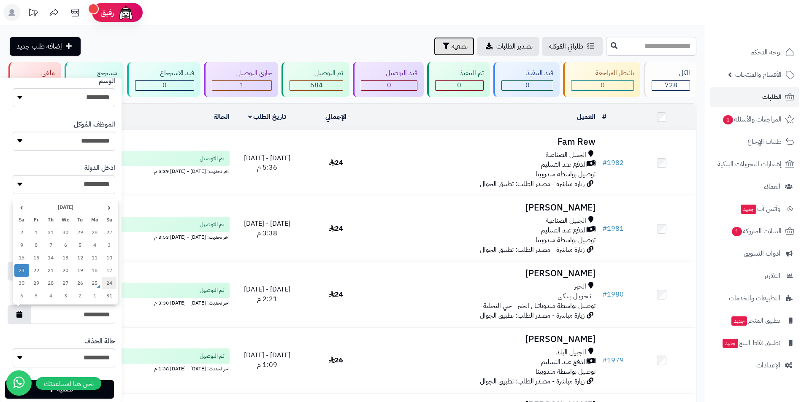  Describe the element at coordinates (35, 73) in the screenshot. I see `div: ملغي` at that location.